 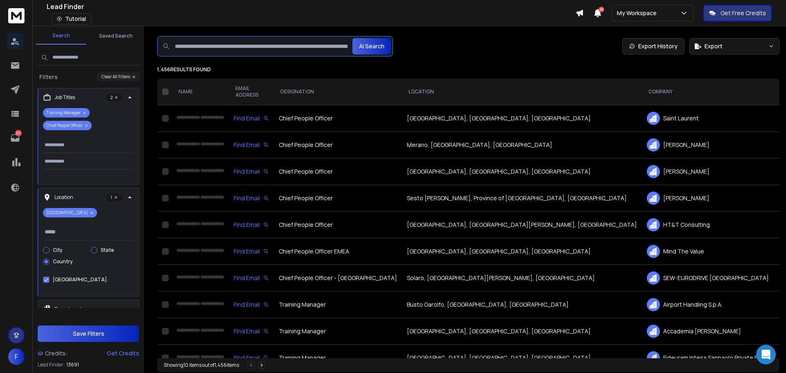 What do you see at coordinates (107, 250) in the screenshot?
I see `label: State` at bounding box center [107, 250].